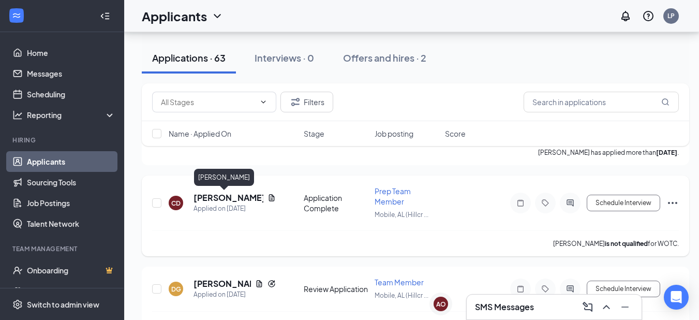 The image size is (699, 320). What do you see at coordinates (625, 307) in the screenshot?
I see `button: Minimize` at bounding box center [625, 307].